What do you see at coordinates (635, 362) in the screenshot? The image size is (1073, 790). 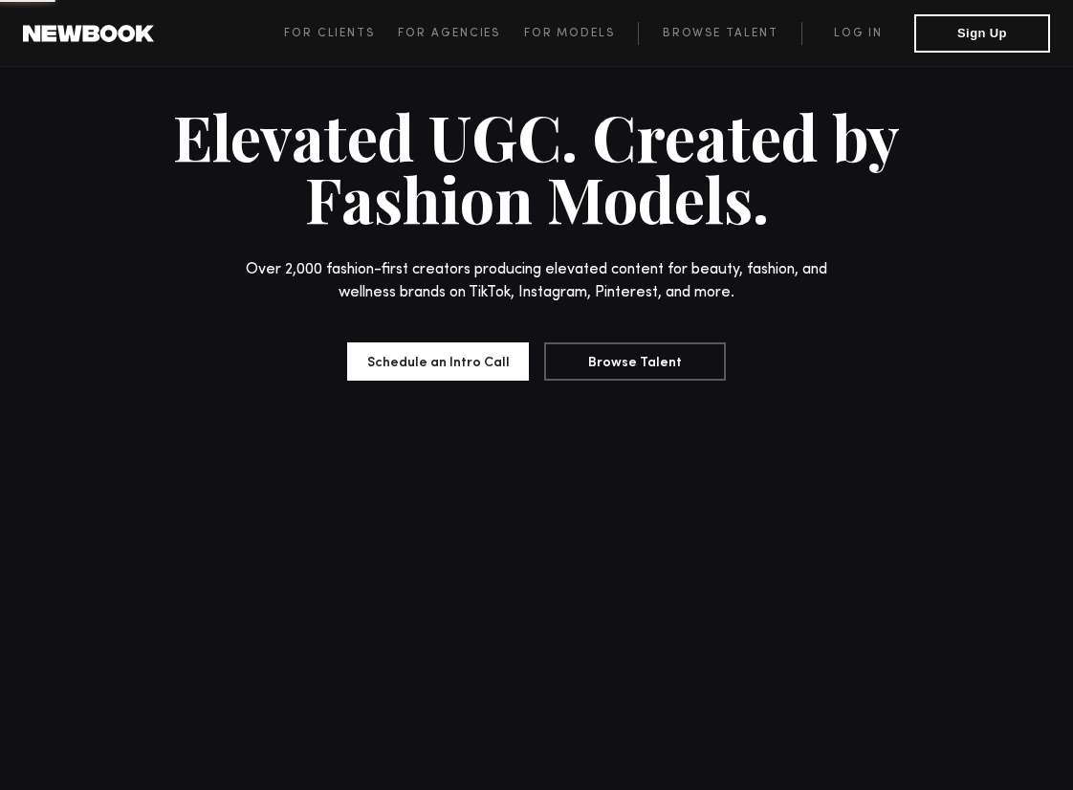 I see `button: Browse Talent` at bounding box center [635, 362].